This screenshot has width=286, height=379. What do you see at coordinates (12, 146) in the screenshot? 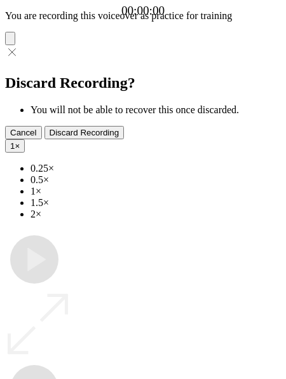
I see `span: 1` at bounding box center [12, 146].